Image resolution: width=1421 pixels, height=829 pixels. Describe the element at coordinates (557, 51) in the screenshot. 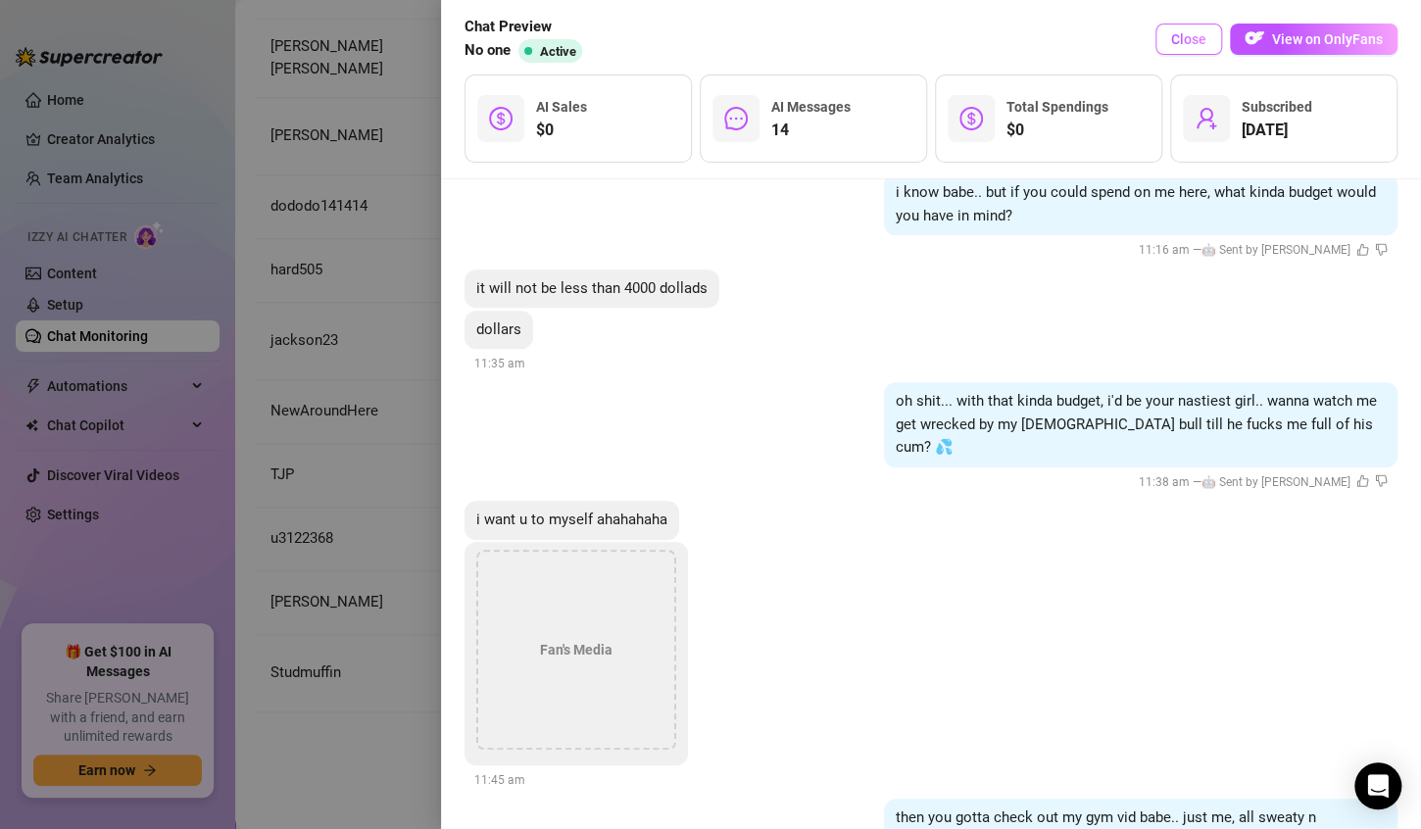

I see `span: Active` at that location.